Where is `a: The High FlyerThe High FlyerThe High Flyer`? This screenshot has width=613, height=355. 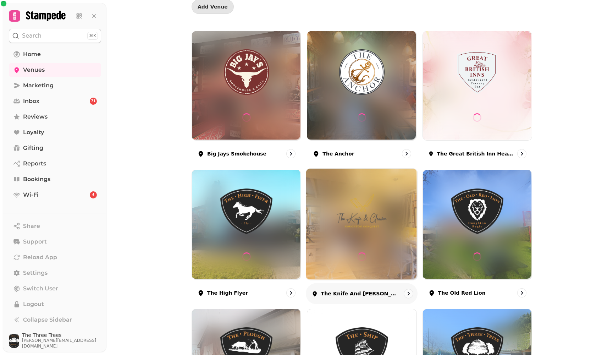
a: The High FlyerThe High FlyerThe High Flyer is located at coordinates (246, 236).